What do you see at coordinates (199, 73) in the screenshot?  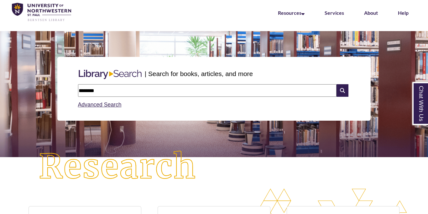 I see `p: | Search for books, articles, and more` at bounding box center [199, 73].